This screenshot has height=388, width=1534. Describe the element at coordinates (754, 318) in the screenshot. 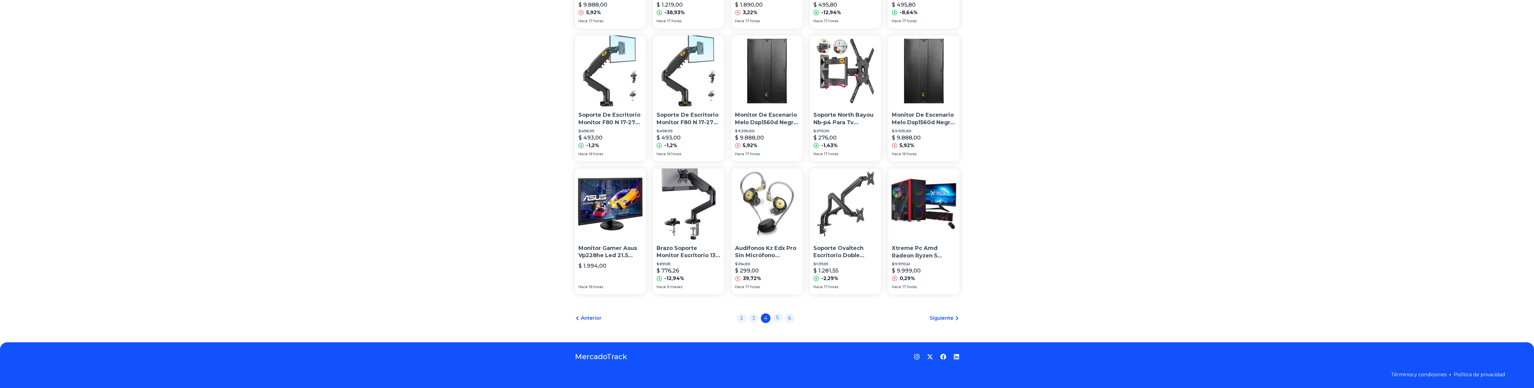

I see `a: 3` at that location.